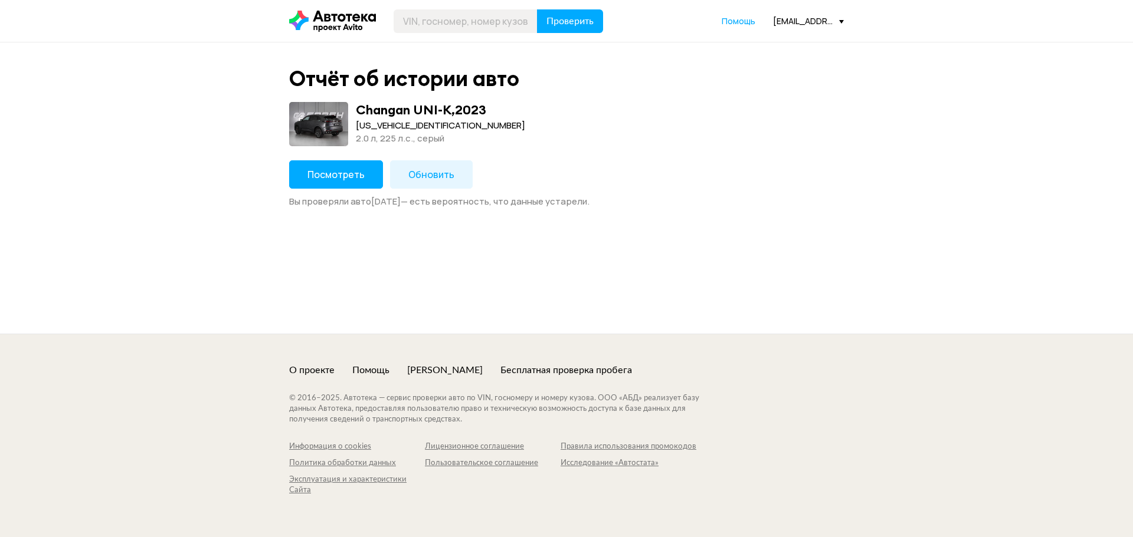  I want to click on div: Changan UNI-K , 2023, so click(421, 110).